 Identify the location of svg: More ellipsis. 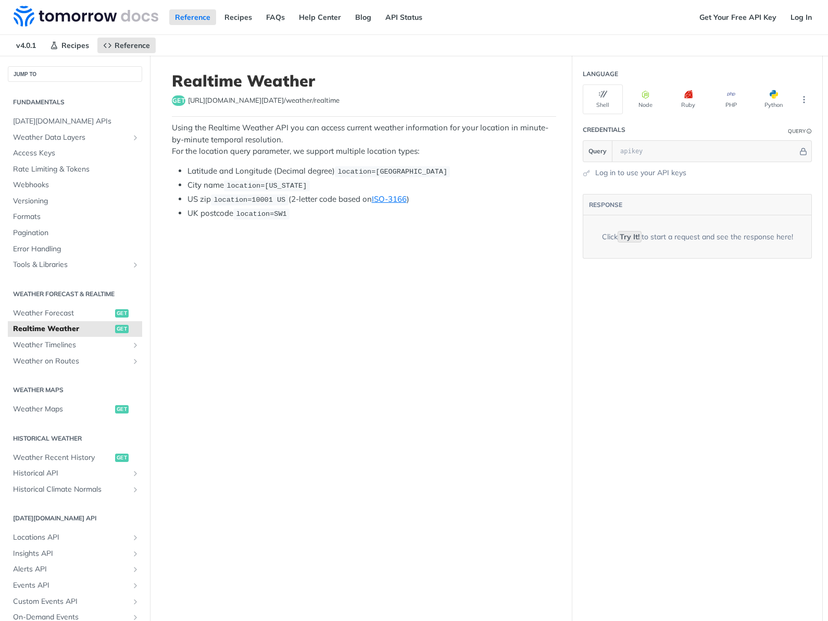
(805, 100).